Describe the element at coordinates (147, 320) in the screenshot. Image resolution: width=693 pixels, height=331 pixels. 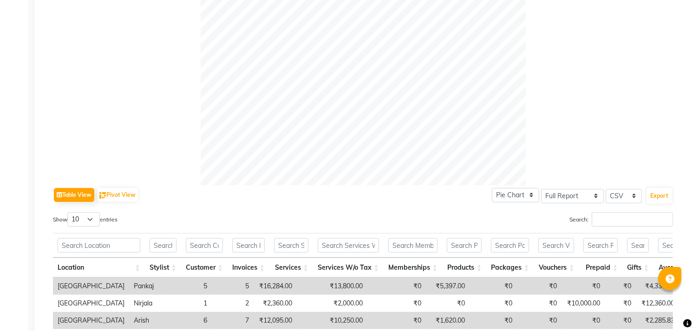
I see `td: Arish` at that location.